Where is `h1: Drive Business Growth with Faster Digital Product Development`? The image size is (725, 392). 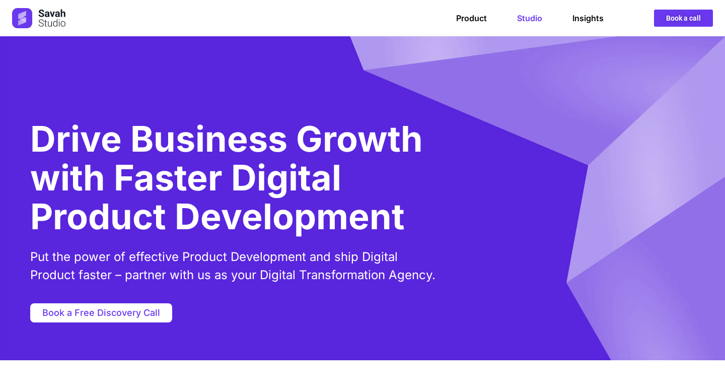
h1: Drive Business Growth with Faster Digital Product Development is located at coordinates (256, 177).